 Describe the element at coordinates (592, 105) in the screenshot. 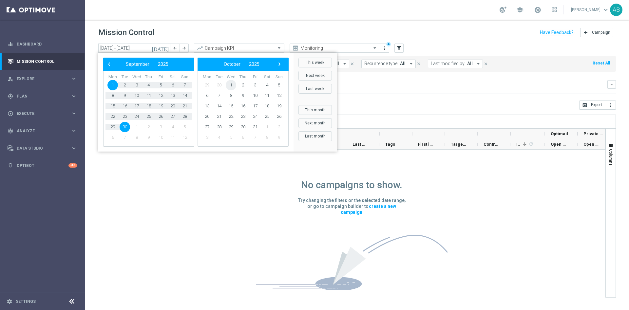

I see `button: open_in_browser Export` at that location.